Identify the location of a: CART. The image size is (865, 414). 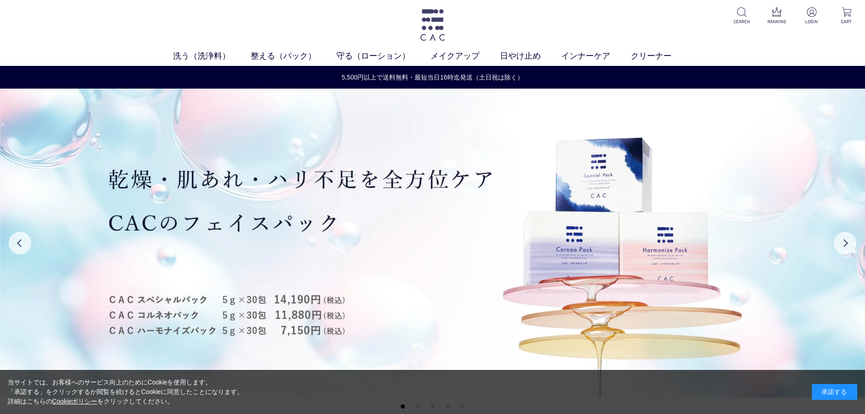
(846, 16).